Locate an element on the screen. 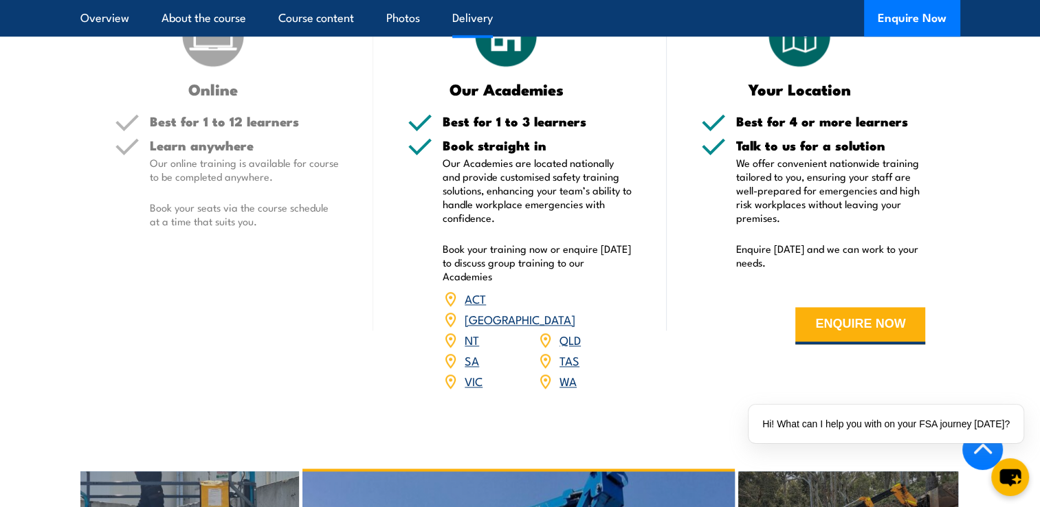 The width and height of the screenshot is (1040, 507). button: chat-button is located at coordinates (1010, 477).